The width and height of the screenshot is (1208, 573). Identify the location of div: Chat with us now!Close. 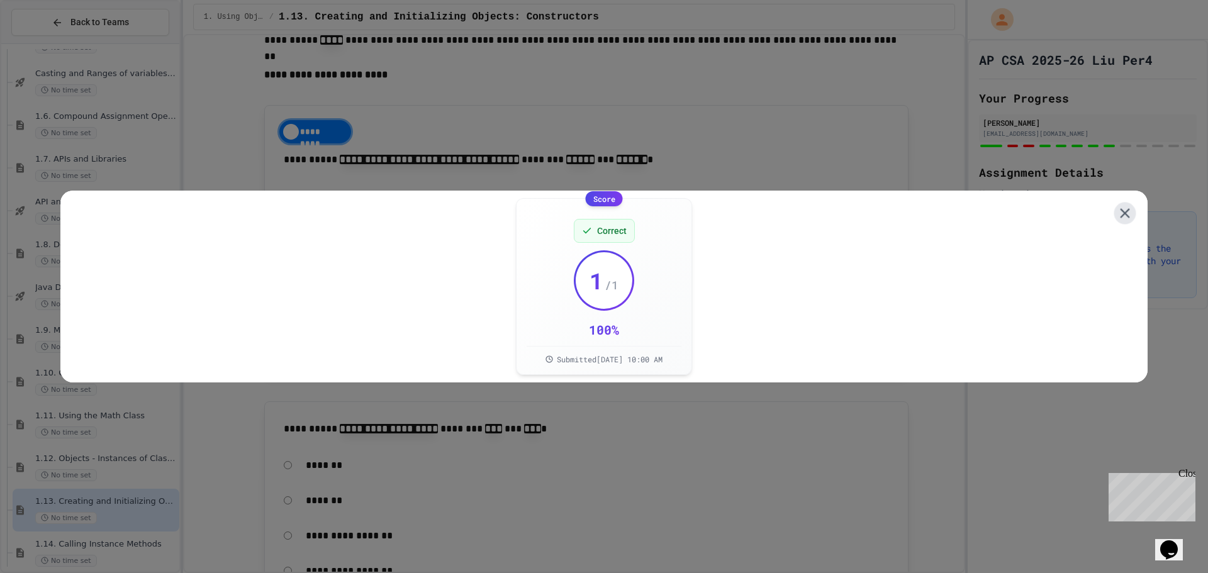
(46, 42).